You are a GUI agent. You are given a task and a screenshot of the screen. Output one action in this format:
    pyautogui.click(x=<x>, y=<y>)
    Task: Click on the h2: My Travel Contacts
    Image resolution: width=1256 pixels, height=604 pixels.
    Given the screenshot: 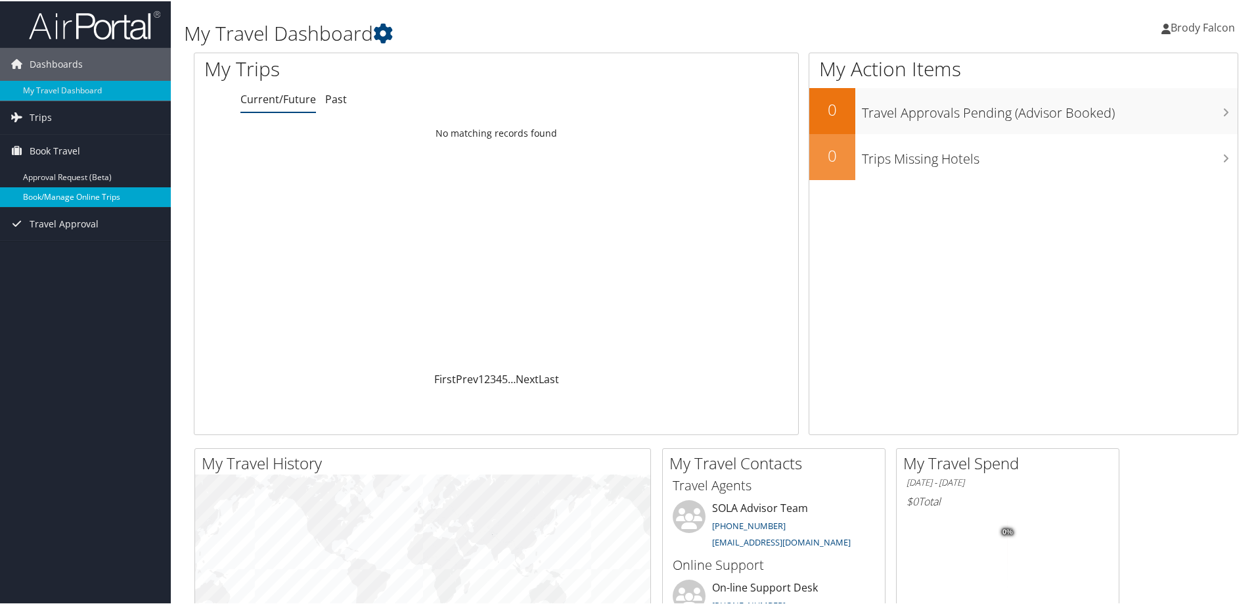 What is the action you would take?
    pyautogui.click(x=777, y=462)
    